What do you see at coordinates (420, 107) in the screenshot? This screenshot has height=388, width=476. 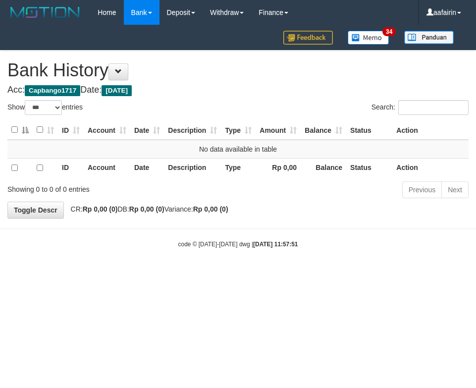 I see `label: Search:` at bounding box center [420, 107].